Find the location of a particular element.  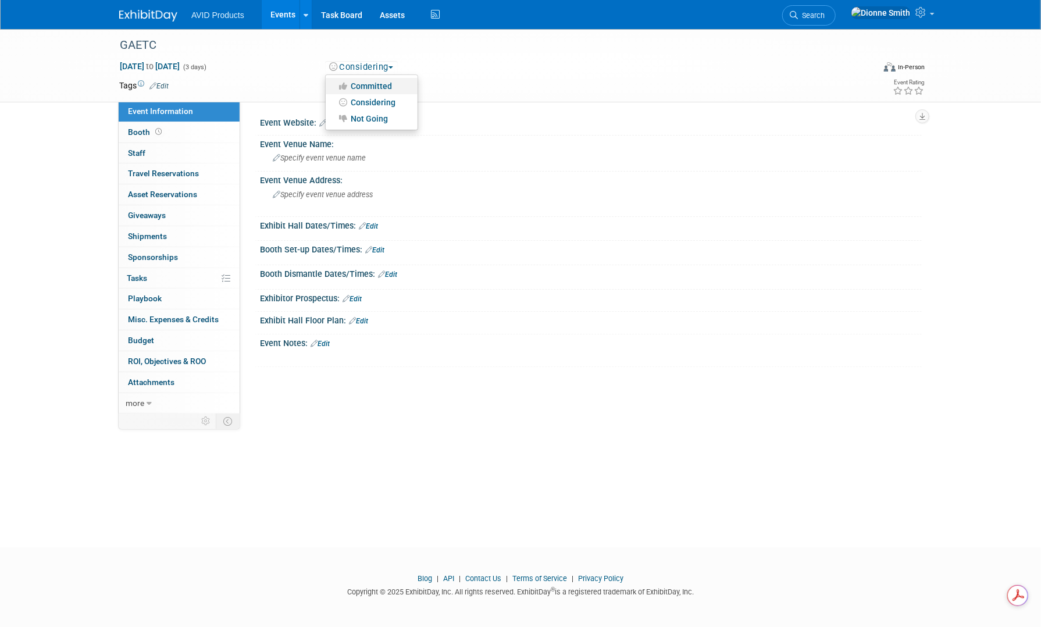

a: Budget is located at coordinates (179, 340).